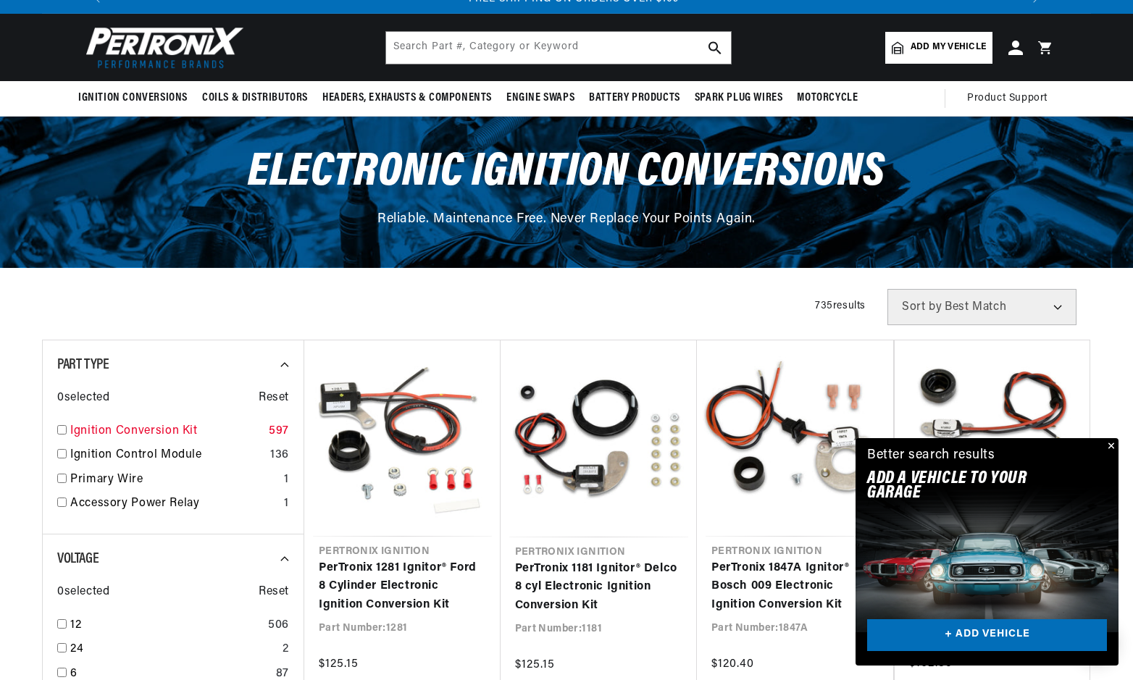 The height and width of the screenshot is (680, 1133). I want to click on div: 2, so click(285, 650).